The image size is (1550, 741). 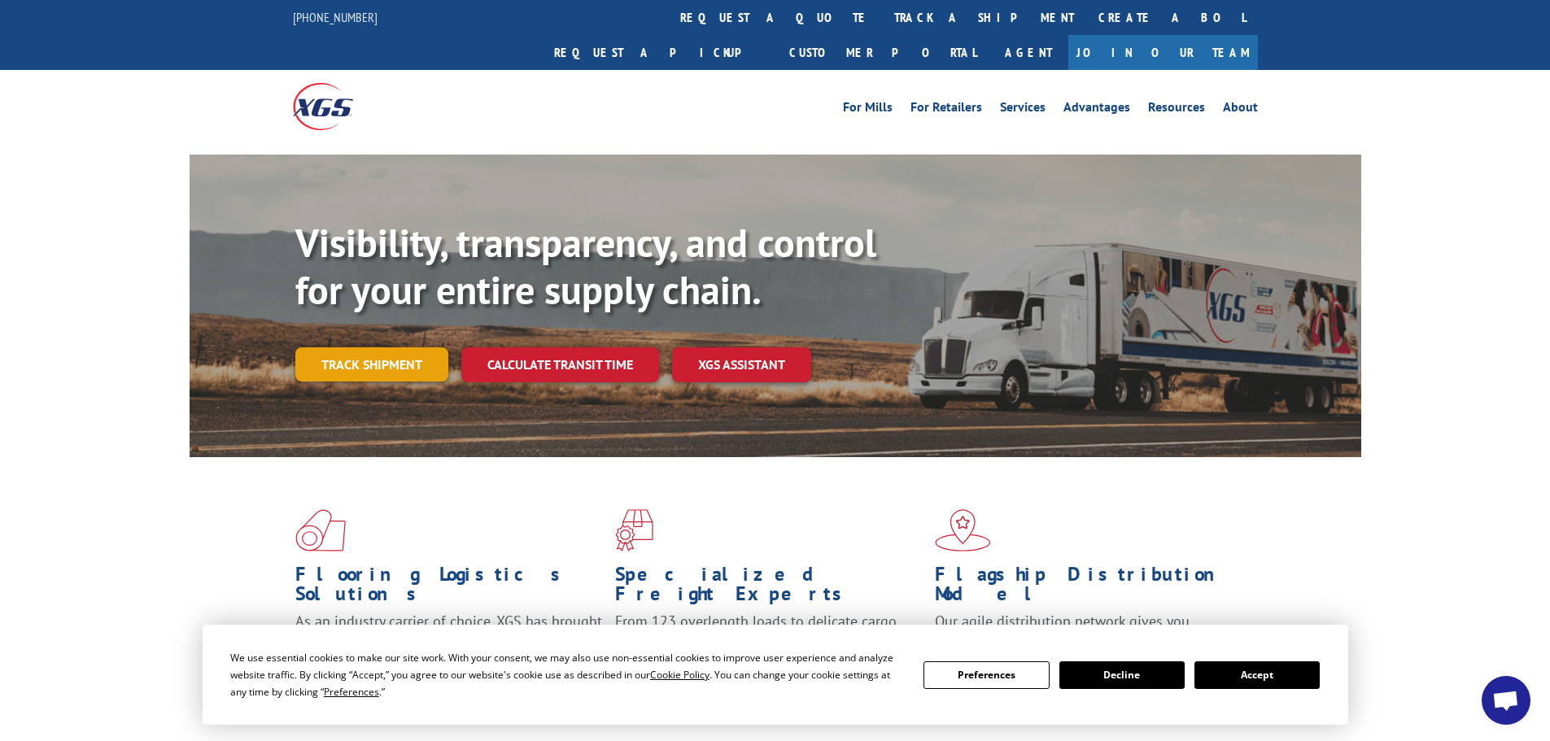 What do you see at coordinates (867, 110) in the screenshot?
I see `a: For Mills` at bounding box center [867, 110].